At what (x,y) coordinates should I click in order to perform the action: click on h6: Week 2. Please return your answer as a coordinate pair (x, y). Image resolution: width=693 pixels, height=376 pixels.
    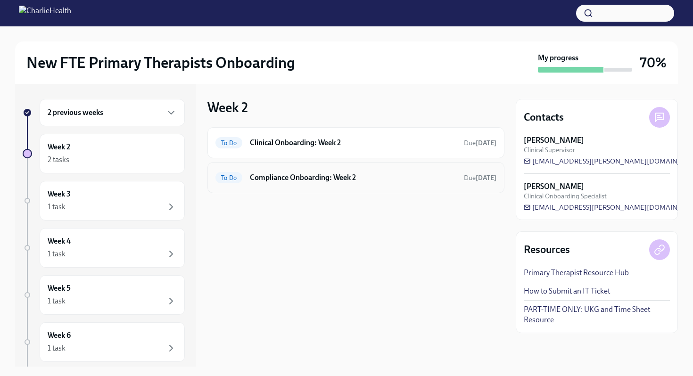
    Looking at the image, I should click on (59, 147).